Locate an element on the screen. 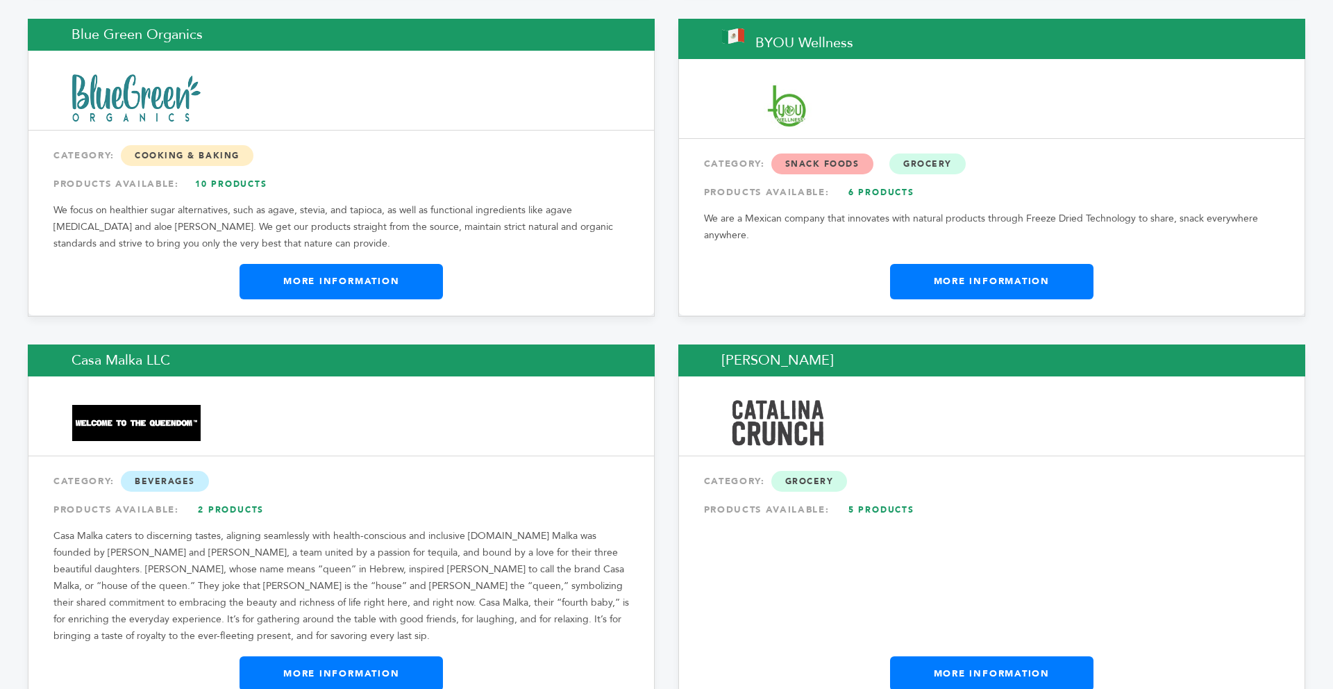 This screenshot has height=689, width=1333. a: 2 Products is located at coordinates (231, 510).